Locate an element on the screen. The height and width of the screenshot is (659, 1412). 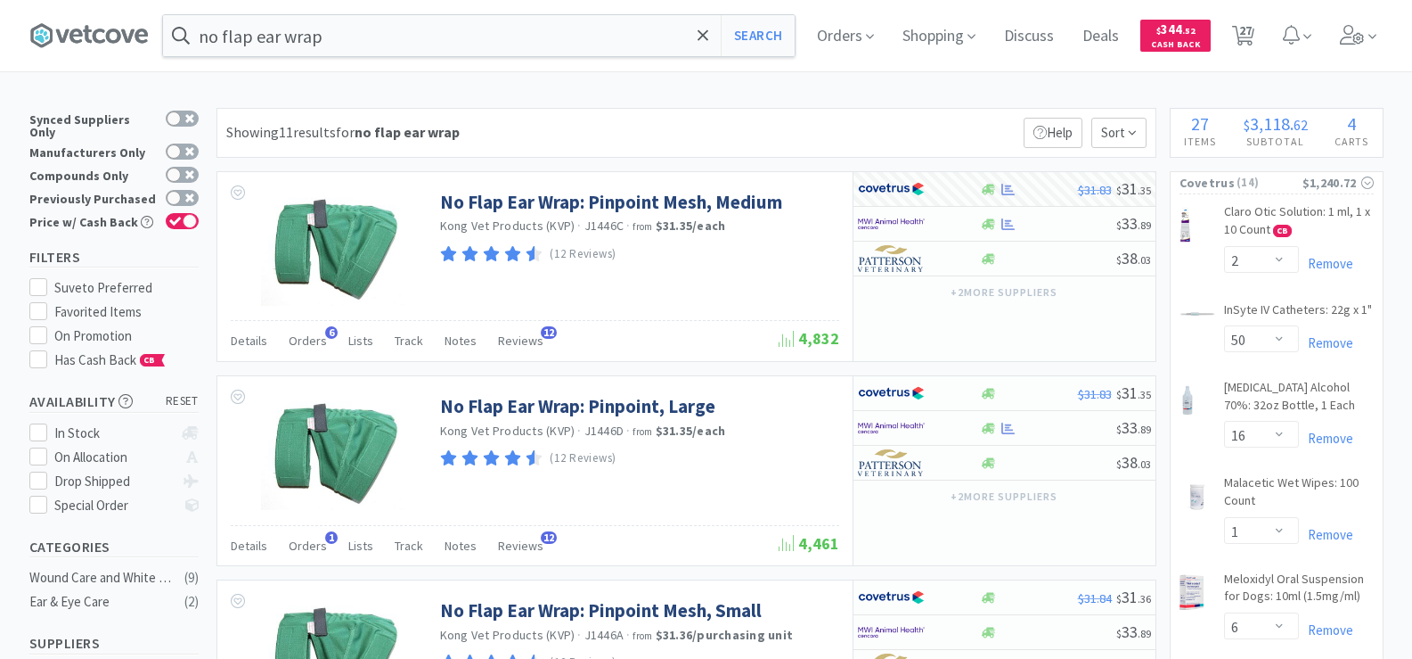
div: ( 2 ) is located at coordinates (192, 602).